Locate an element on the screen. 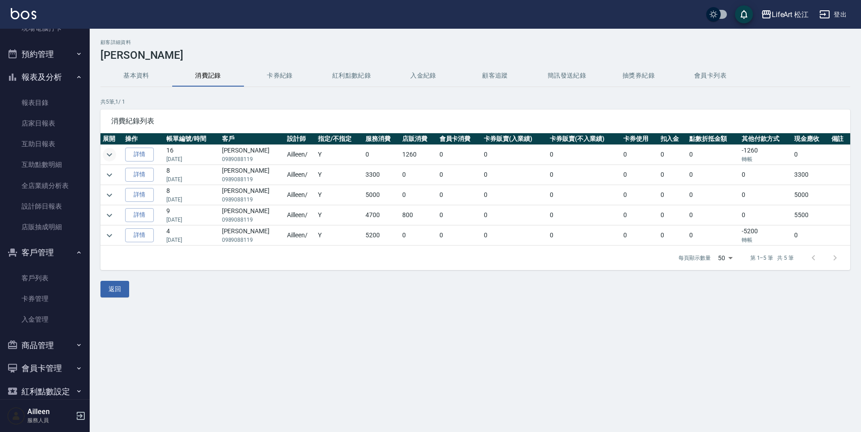 This screenshot has width=861, height=432. th: 點數折抵金額 is located at coordinates (713, 139).